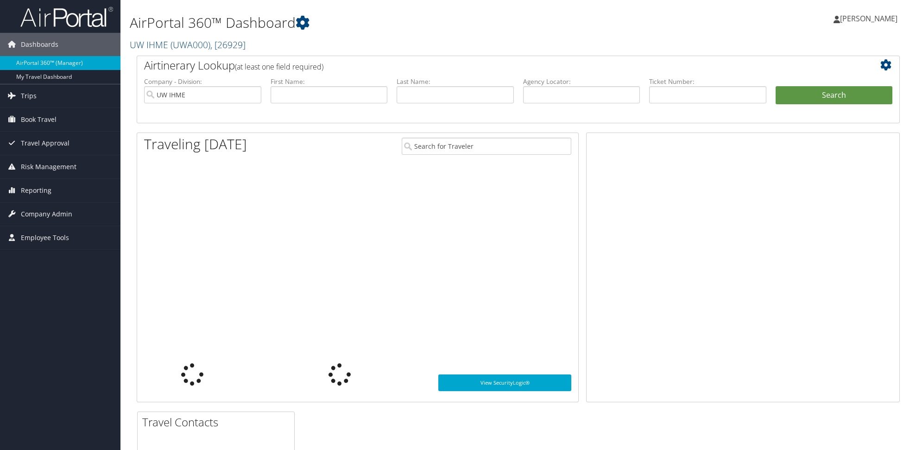 The height and width of the screenshot is (450, 916). What do you see at coordinates (49, 167) in the screenshot?
I see `span: Risk Management` at bounding box center [49, 167].